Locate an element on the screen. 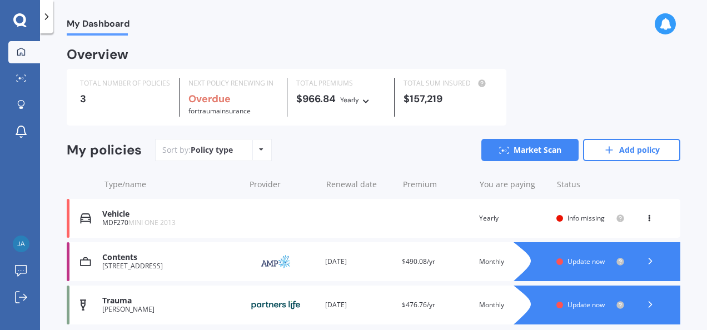  div: Renewal date is located at coordinates (360, 185).